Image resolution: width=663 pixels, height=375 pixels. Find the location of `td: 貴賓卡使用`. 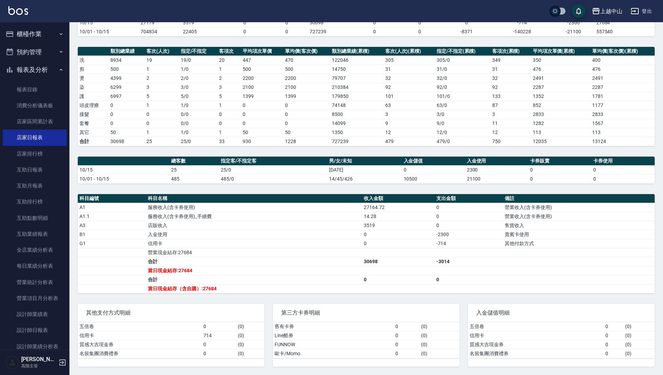

td: 貴賓卡使用 is located at coordinates (579, 234).